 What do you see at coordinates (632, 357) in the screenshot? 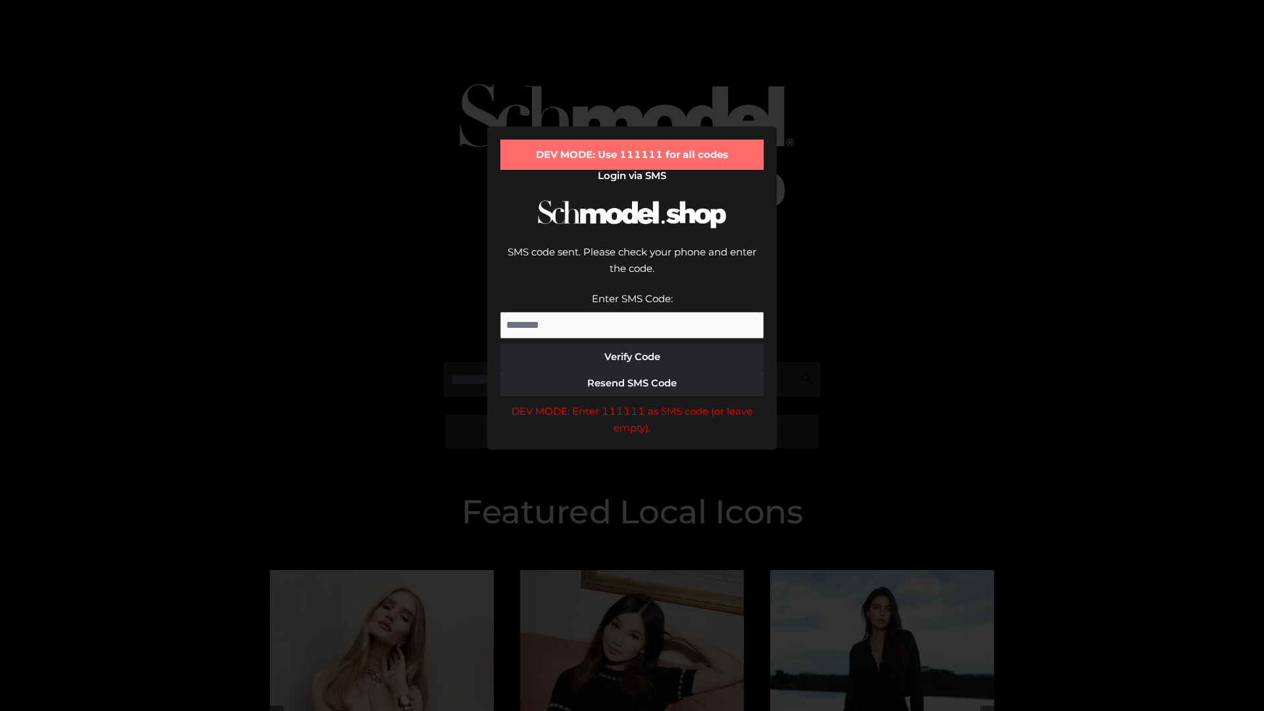
I see `button: Verify Code` at bounding box center [632, 357].